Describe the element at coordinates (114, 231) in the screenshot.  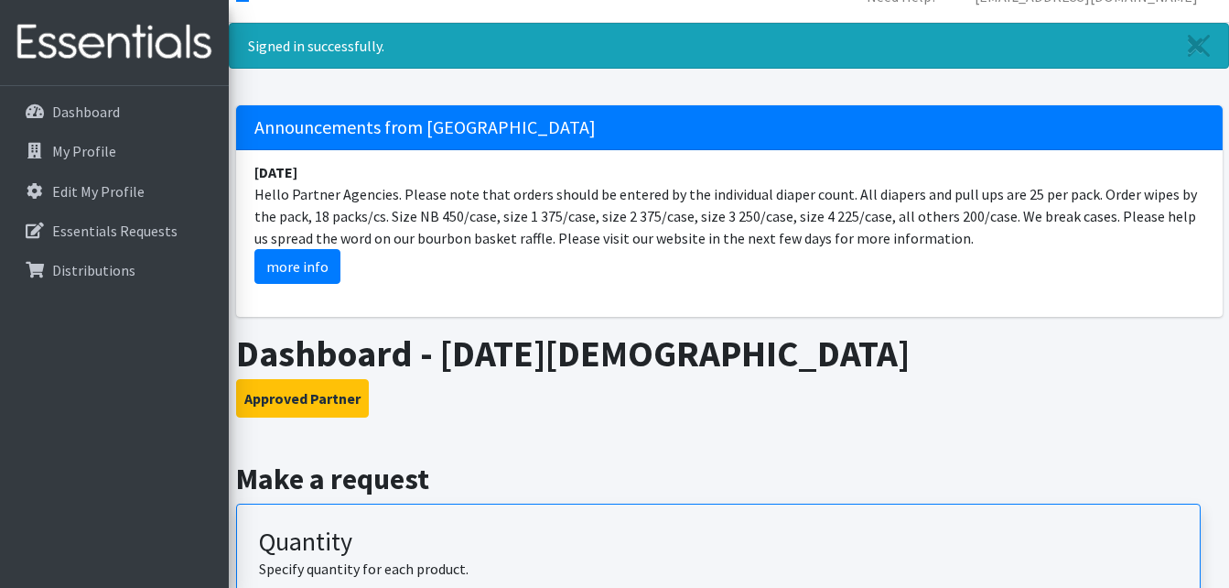
I see `p: Essentials Requests` at that location.